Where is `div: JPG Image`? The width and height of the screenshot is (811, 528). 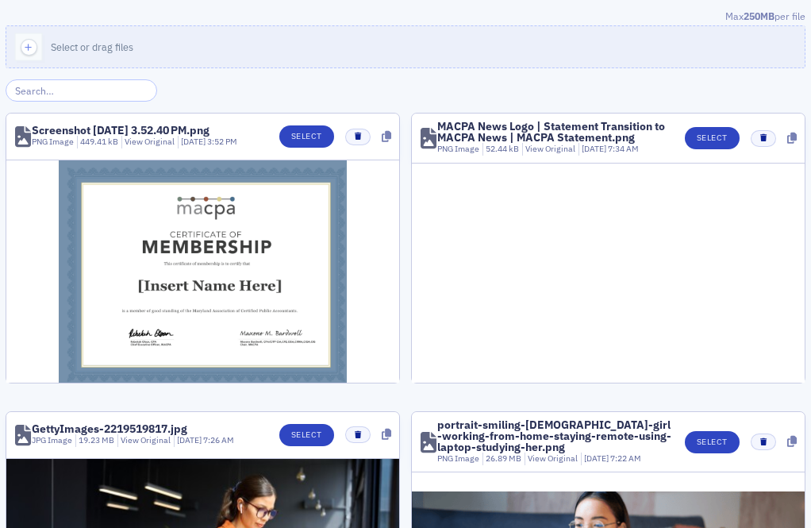 div: JPG Image is located at coordinates (52, 441).